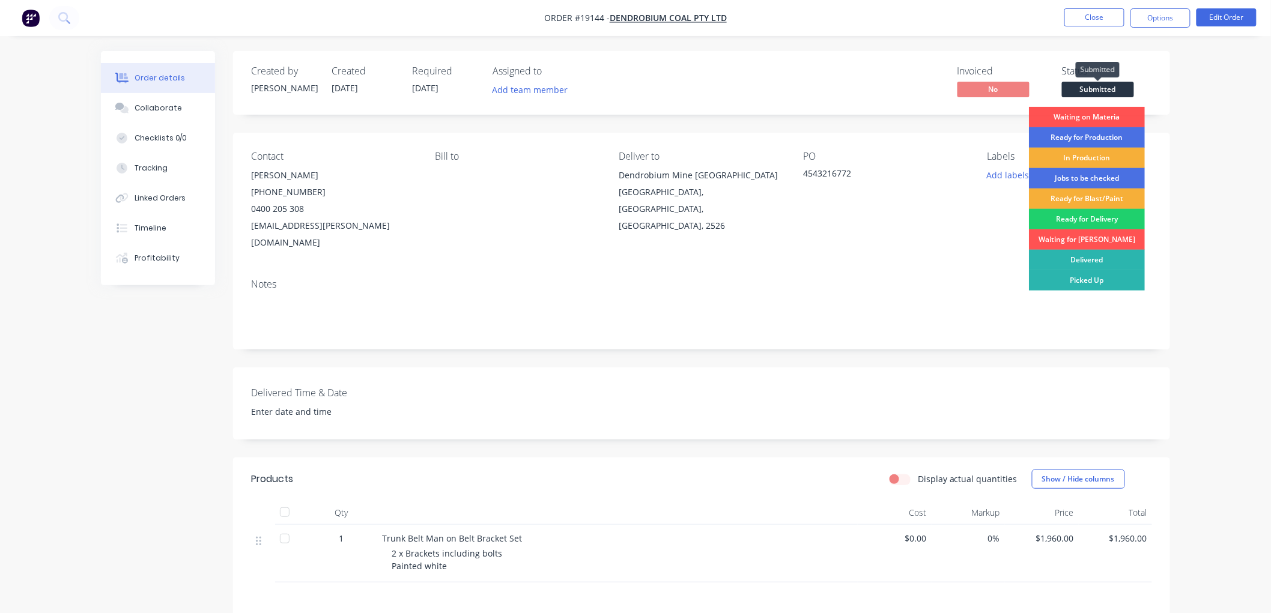 Image resolution: width=1271 pixels, height=613 pixels. Describe the element at coordinates (577, 18) in the screenshot. I see `span: Order #19144 -` at that location.